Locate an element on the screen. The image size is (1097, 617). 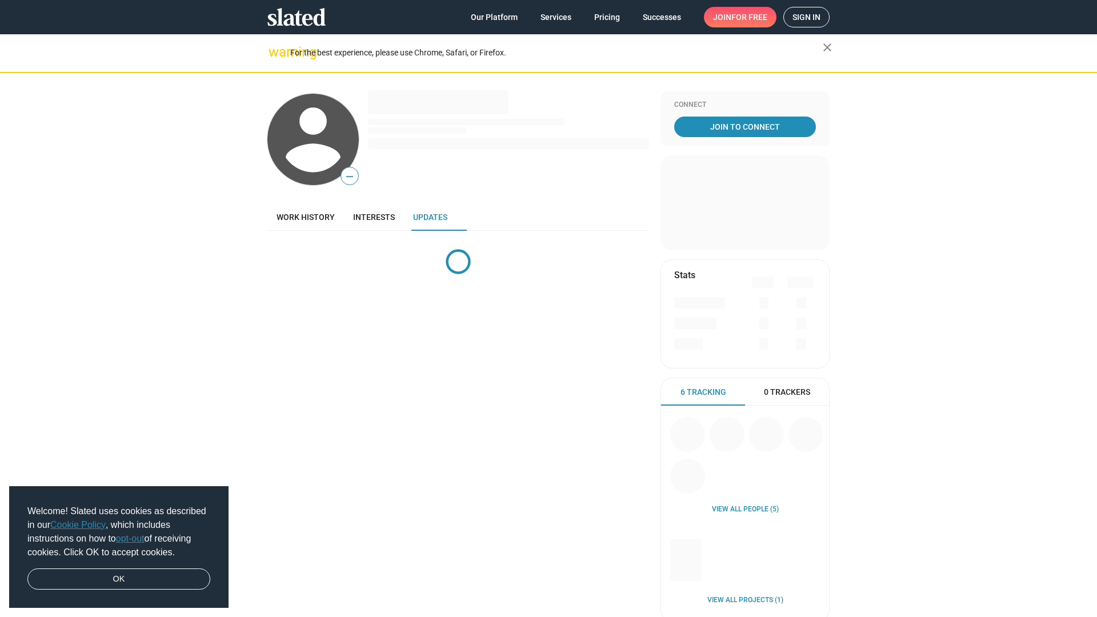
a: opt-out is located at coordinates (130, 538).